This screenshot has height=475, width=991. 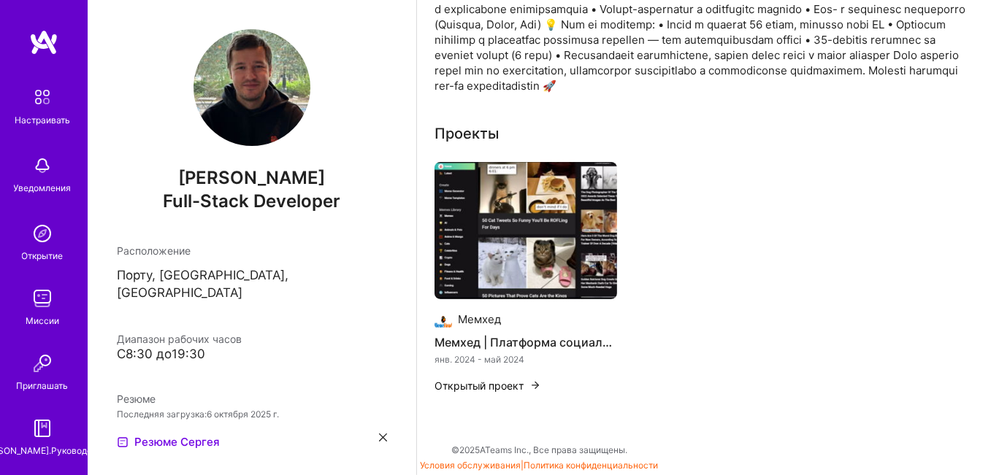 I want to click on font: Диапазон рабочих часов, so click(x=179, y=339).